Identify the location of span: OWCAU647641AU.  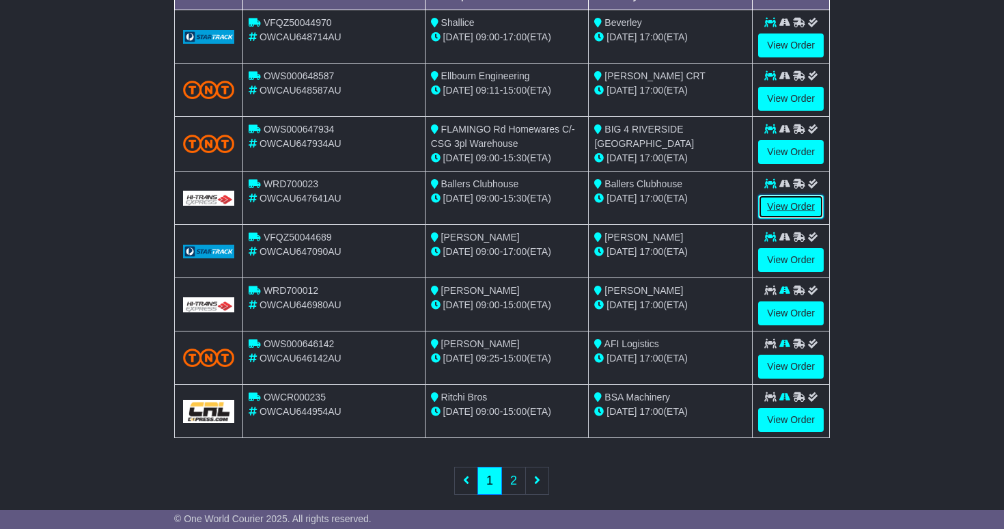
(300, 198).